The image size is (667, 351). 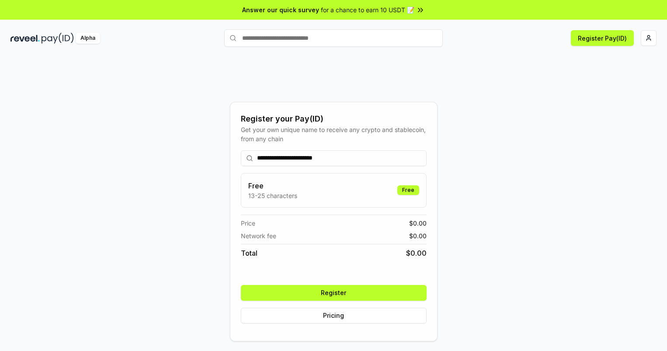 What do you see at coordinates (273, 186) in the screenshot?
I see `h3: Free` at bounding box center [273, 186].